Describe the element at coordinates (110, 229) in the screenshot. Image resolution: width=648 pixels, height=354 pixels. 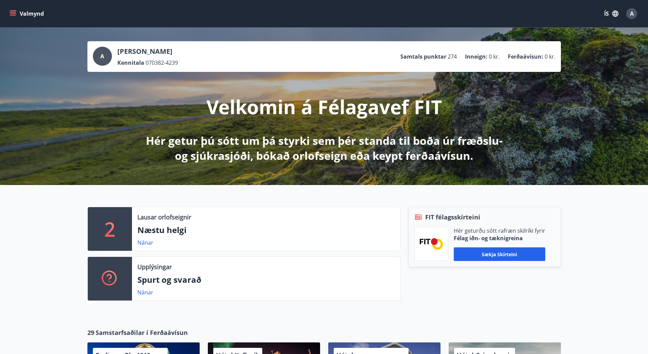
I see `p: 2` at that location.